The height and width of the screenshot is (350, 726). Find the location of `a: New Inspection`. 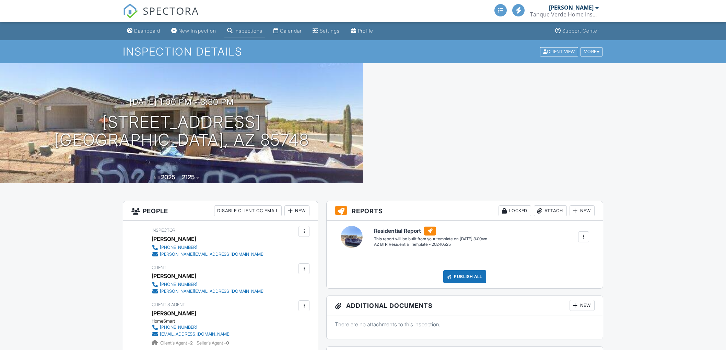

a: New Inspection is located at coordinates (194, 31).